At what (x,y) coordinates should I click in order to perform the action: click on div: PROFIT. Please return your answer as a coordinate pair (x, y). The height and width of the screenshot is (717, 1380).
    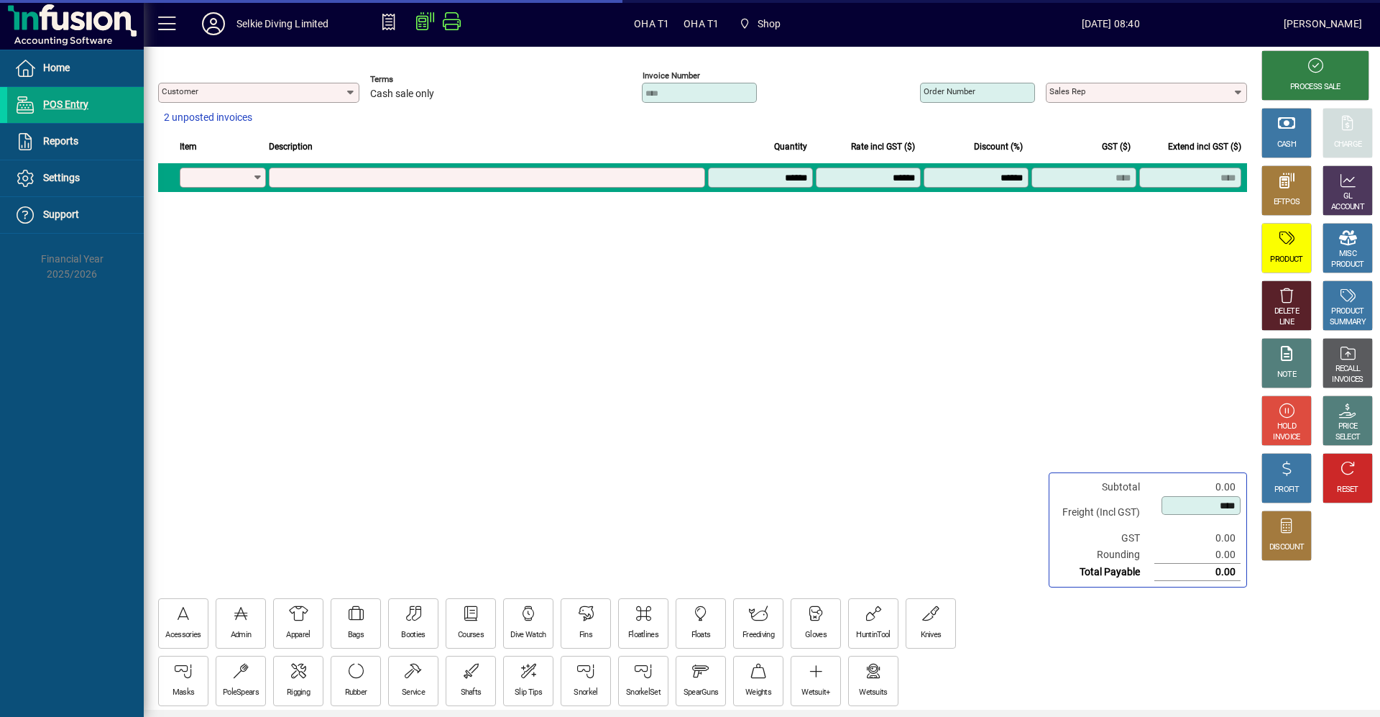
    Looking at the image, I should click on (1286, 489).